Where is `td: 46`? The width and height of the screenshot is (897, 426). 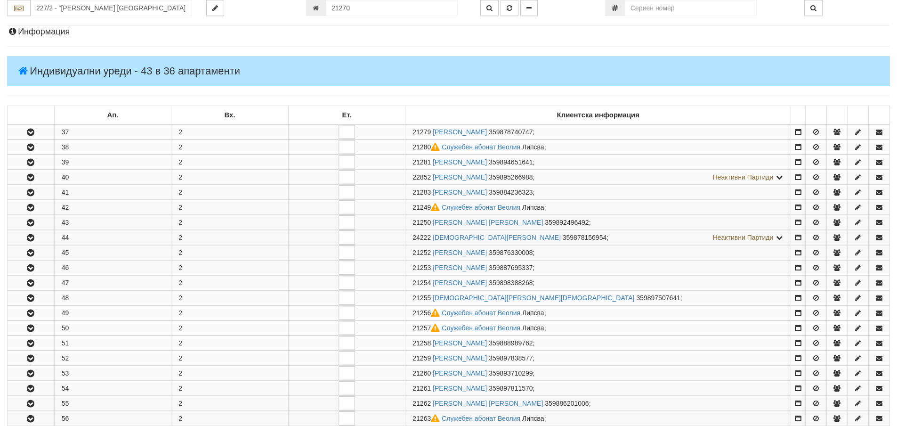 td: 46 is located at coordinates (113, 267).